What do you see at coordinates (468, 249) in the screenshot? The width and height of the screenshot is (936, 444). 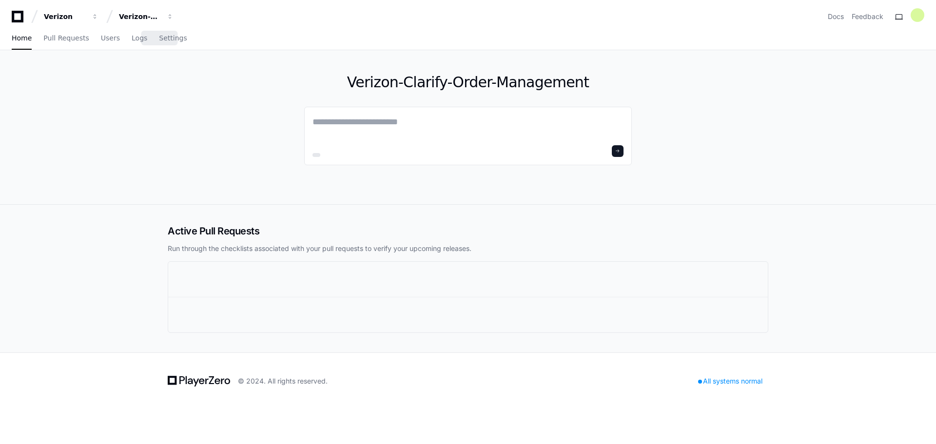 I see `p: Run through the checklists associated with your pull requests to verify your upcoming releases.` at bounding box center [468, 249].